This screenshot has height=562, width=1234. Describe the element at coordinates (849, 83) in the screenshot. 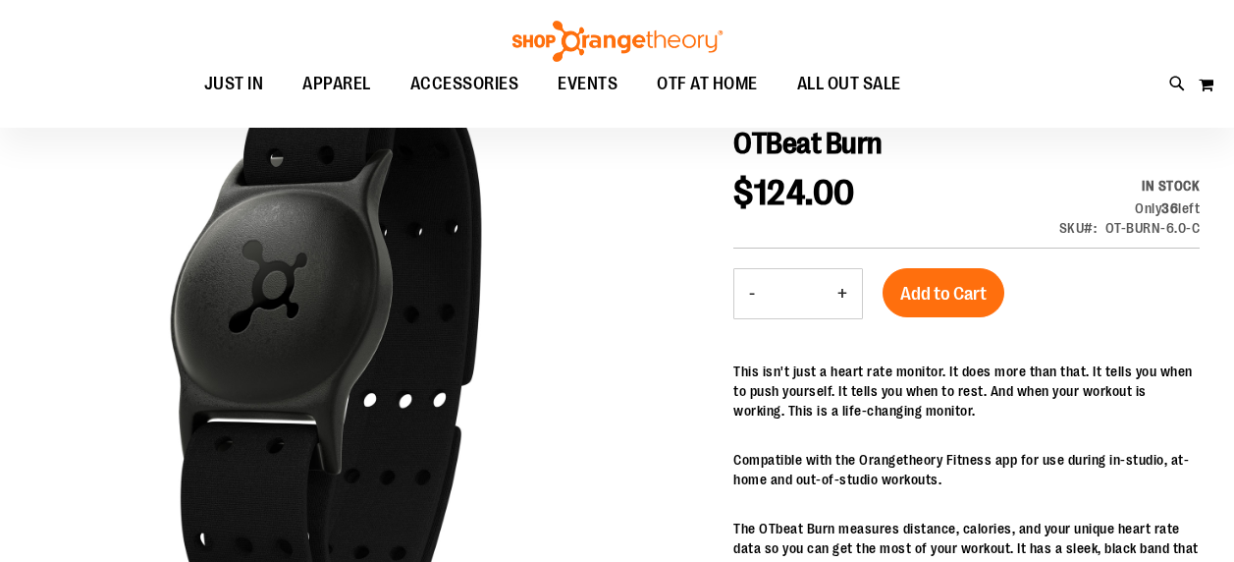

I see `span: ALL OUT SALE` at that location.